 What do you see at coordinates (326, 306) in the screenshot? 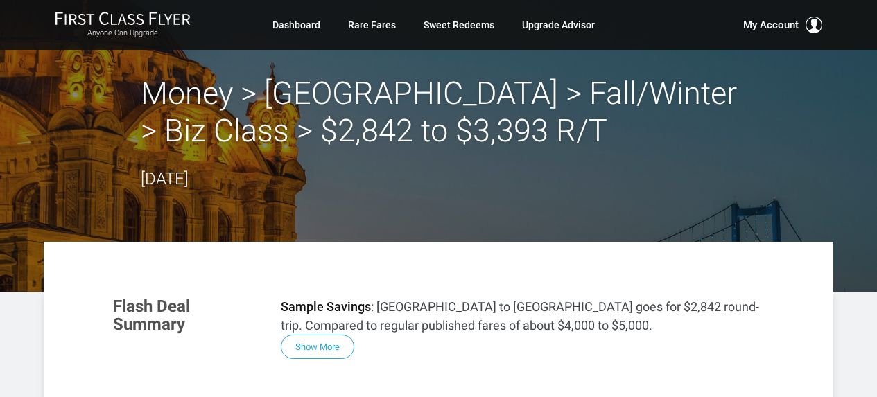
I see `strong: Sample Savings` at bounding box center [326, 306].